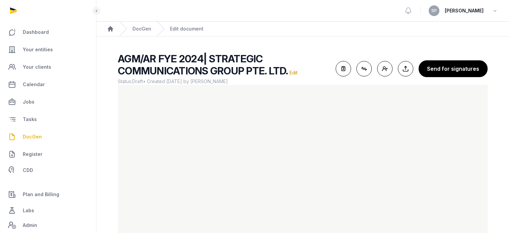 The image size is (509, 233). I want to click on span: Edit, so click(294, 72).